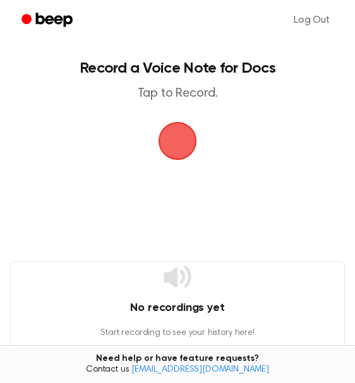 This screenshot has height=383, width=355. I want to click on span: Contact us, so click(178, 371).